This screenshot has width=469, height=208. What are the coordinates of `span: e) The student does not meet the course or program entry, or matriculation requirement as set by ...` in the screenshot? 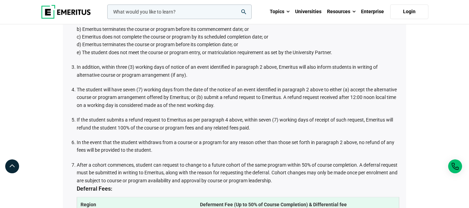 It's located at (204, 52).